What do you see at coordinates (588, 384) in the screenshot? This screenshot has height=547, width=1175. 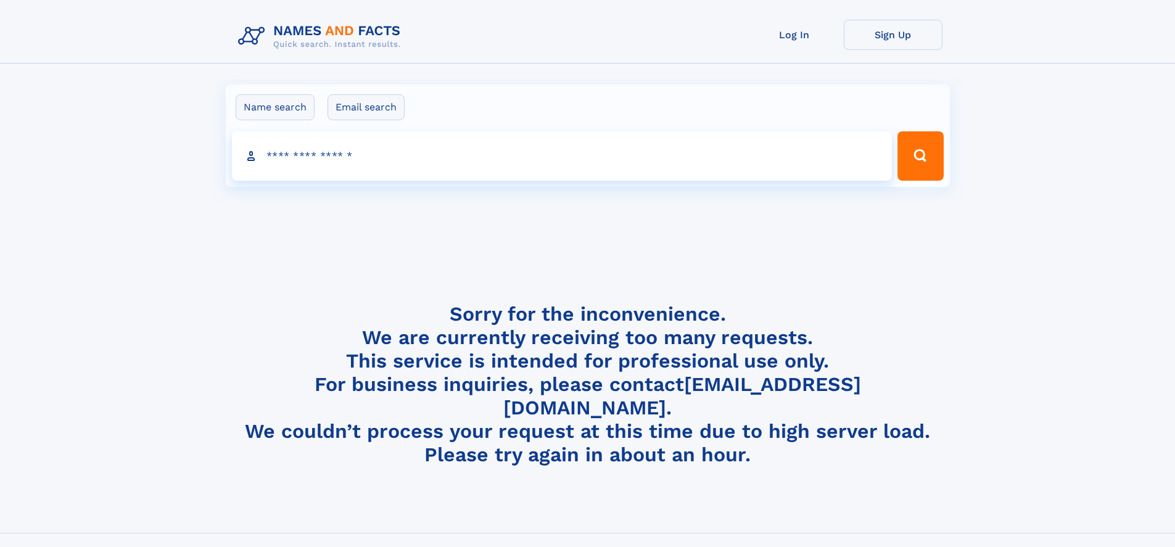 I see `h4: Sorry for the inconvenience. We are currently receiving too many requests. This service is intend...` at bounding box center [588, 384].